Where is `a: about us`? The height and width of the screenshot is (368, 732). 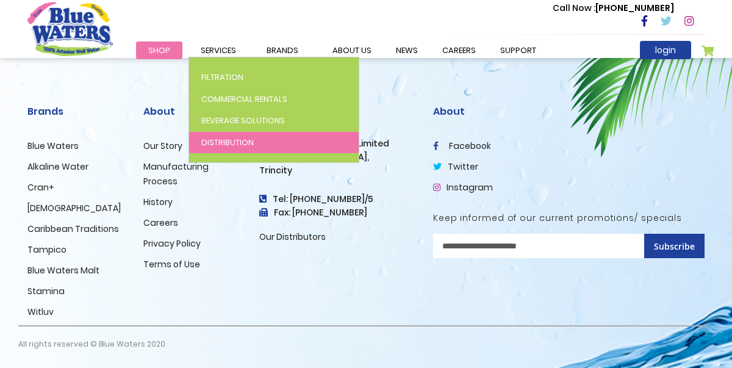
a: about us is located at coordinates (352, 50).